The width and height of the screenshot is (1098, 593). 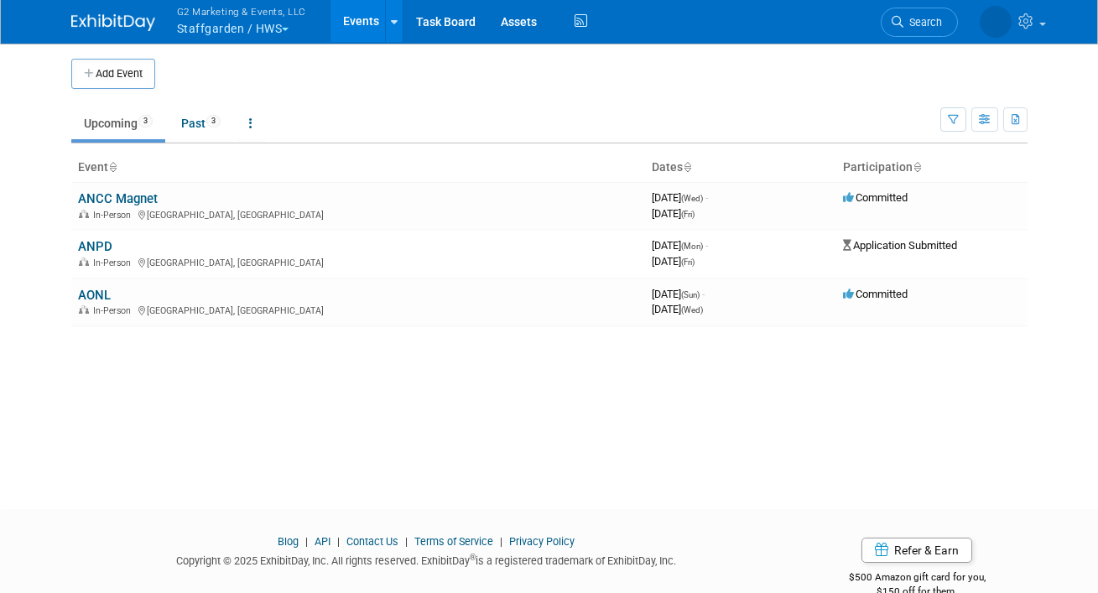 I want to click on span: (Sun), so click(x=690, y=294).